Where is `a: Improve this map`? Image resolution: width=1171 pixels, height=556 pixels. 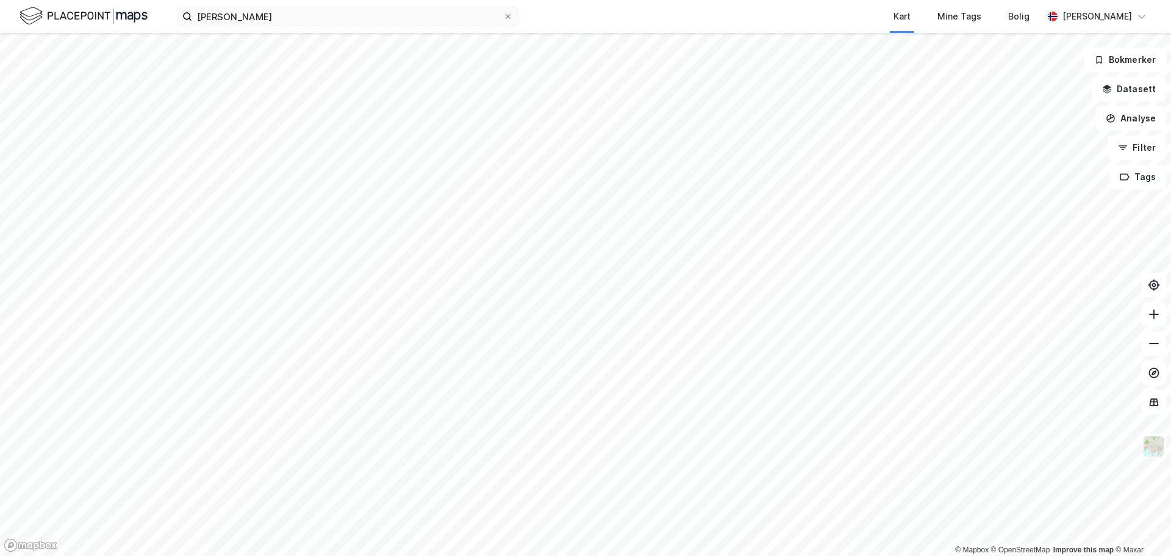
a: Improve this map is located at coordinates (1084, 550).